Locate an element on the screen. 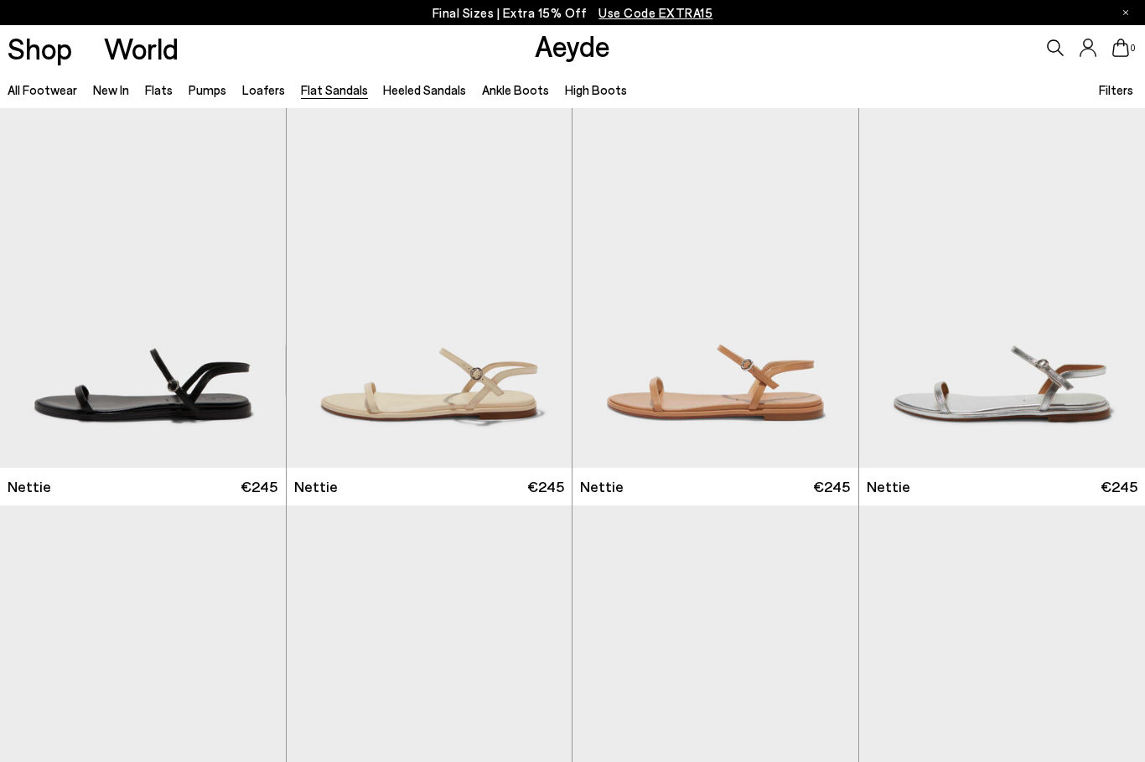  span: Filters is located at coordinates (1115, 90).